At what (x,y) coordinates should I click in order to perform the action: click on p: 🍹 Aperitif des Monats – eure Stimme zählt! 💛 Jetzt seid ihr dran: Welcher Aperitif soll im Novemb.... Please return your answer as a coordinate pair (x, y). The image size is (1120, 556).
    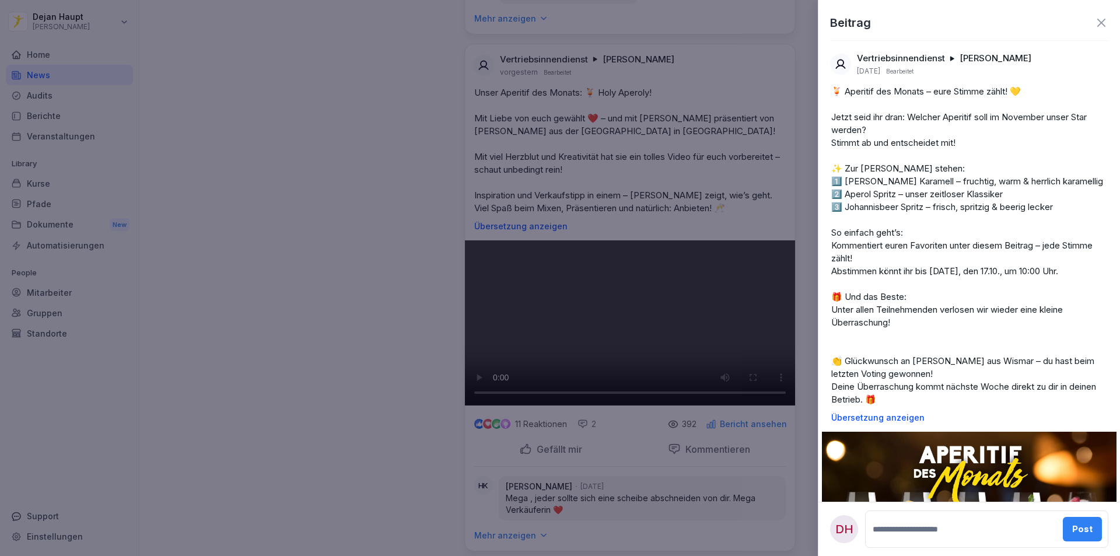
    Looking at the image, I should click on (969, 246).